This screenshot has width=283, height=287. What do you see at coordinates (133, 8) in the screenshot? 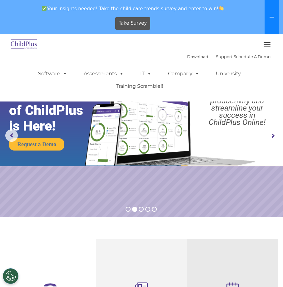
I see `span: Your insights needed! Take the child care trends survey and enter to win!` at bounding box center [133, 8].